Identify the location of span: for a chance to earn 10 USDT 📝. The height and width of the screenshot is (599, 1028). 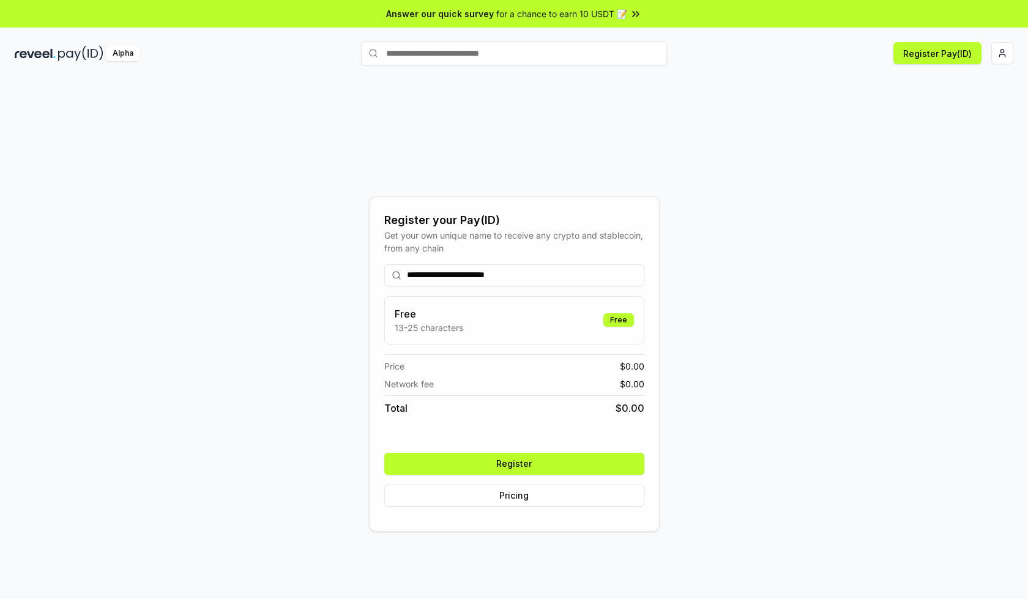
(562, 13).